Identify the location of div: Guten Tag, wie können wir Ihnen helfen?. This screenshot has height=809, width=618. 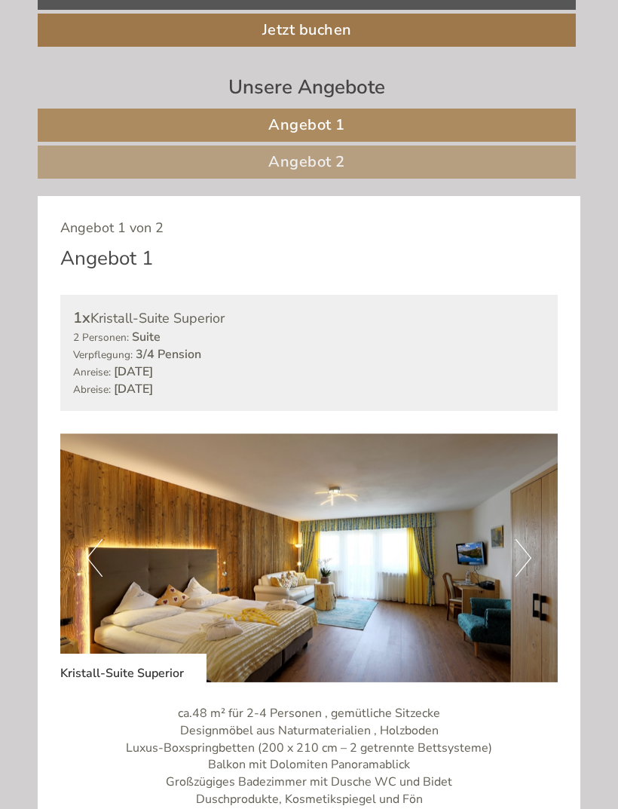
(131, 63).